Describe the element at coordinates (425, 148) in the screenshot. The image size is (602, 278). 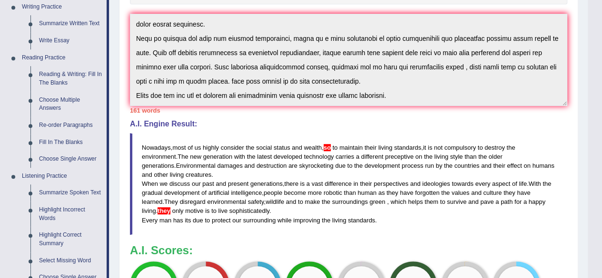
I see `span: it` at that location.